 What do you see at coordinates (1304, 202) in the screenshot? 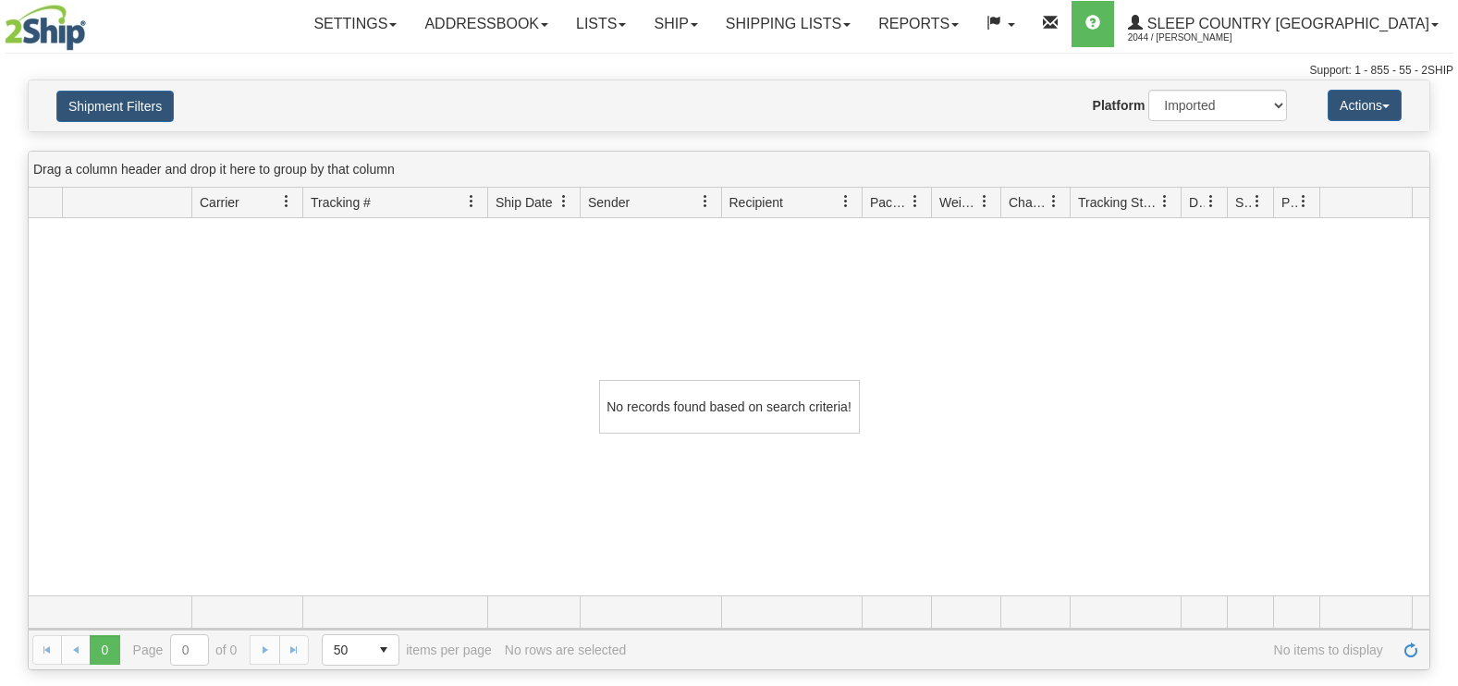
I see `a: Pickup Status filter column settings` at bounding box center [1304, 202].